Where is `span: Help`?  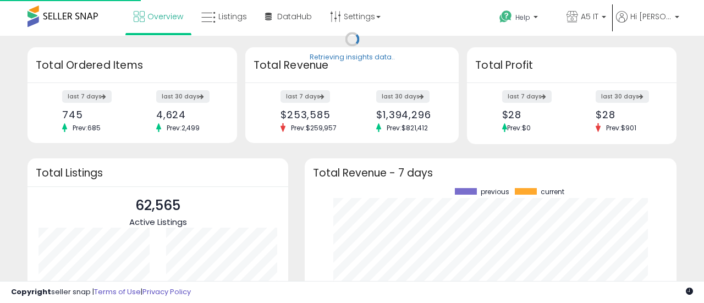 span: Help is located at coordinates (523, 17).